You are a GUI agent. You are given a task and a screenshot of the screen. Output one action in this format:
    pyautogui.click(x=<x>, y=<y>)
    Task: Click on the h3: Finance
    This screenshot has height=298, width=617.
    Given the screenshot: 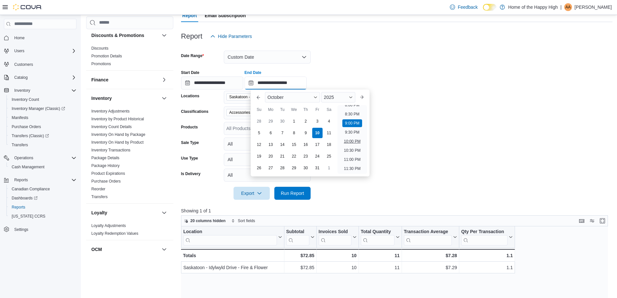 What is the action you would take?
    pyautogui.click(x=100, y=80)
    